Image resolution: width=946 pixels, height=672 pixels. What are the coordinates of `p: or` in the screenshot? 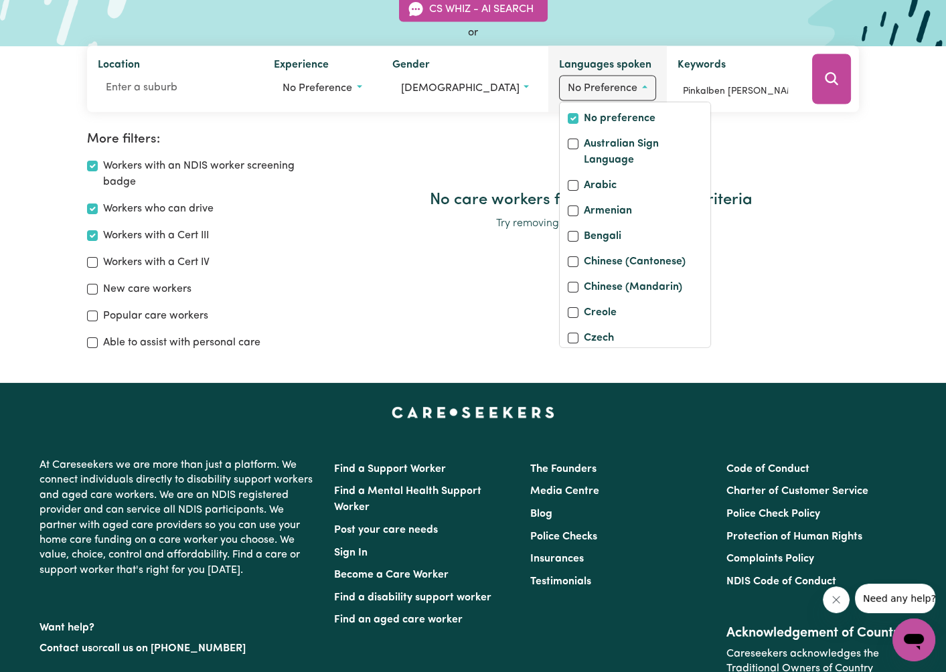 It's located at (179, 649).